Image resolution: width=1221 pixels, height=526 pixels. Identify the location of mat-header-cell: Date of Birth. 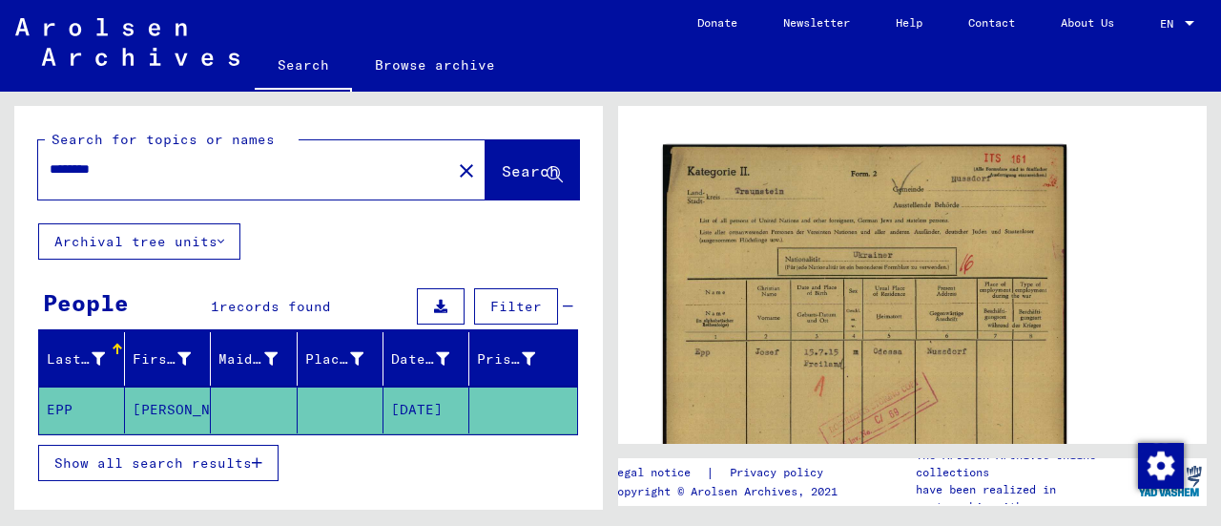
(426, 359).